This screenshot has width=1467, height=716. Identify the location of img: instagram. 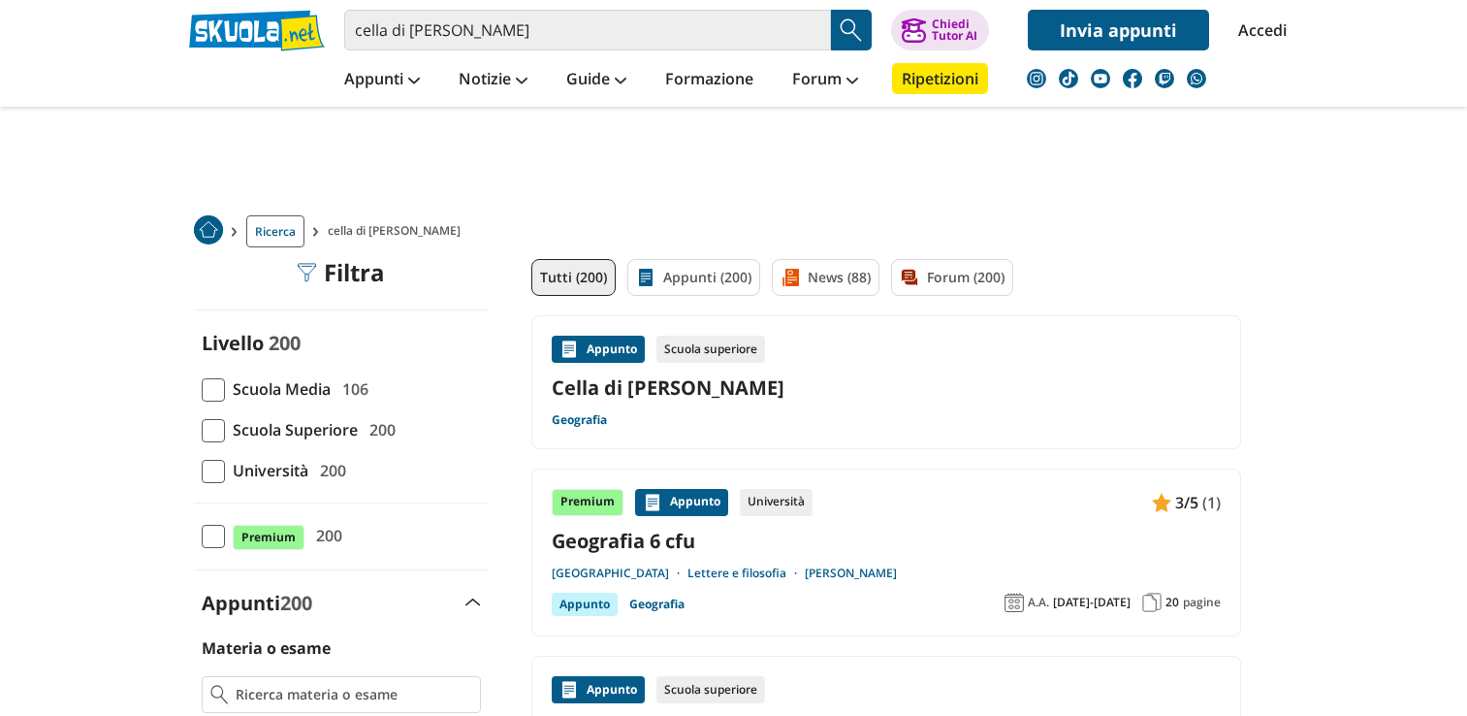
(1037, 79).